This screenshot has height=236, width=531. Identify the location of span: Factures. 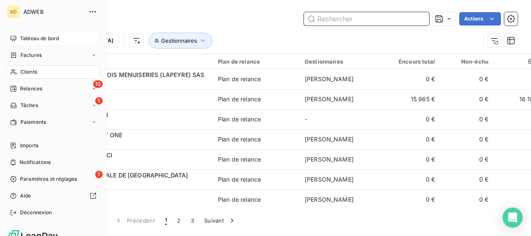
(31, 55).